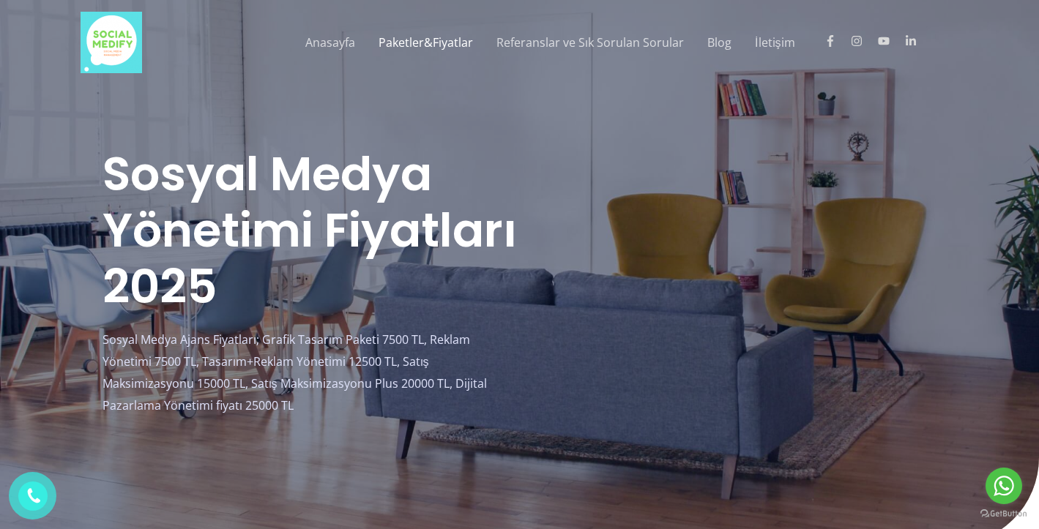 Image resolution: width=1039 pixels, height=529 pixels. What do you see at coordinates (890, 41) in the screenshot?
I see `a: youtube` at bounding box center [890, 41].